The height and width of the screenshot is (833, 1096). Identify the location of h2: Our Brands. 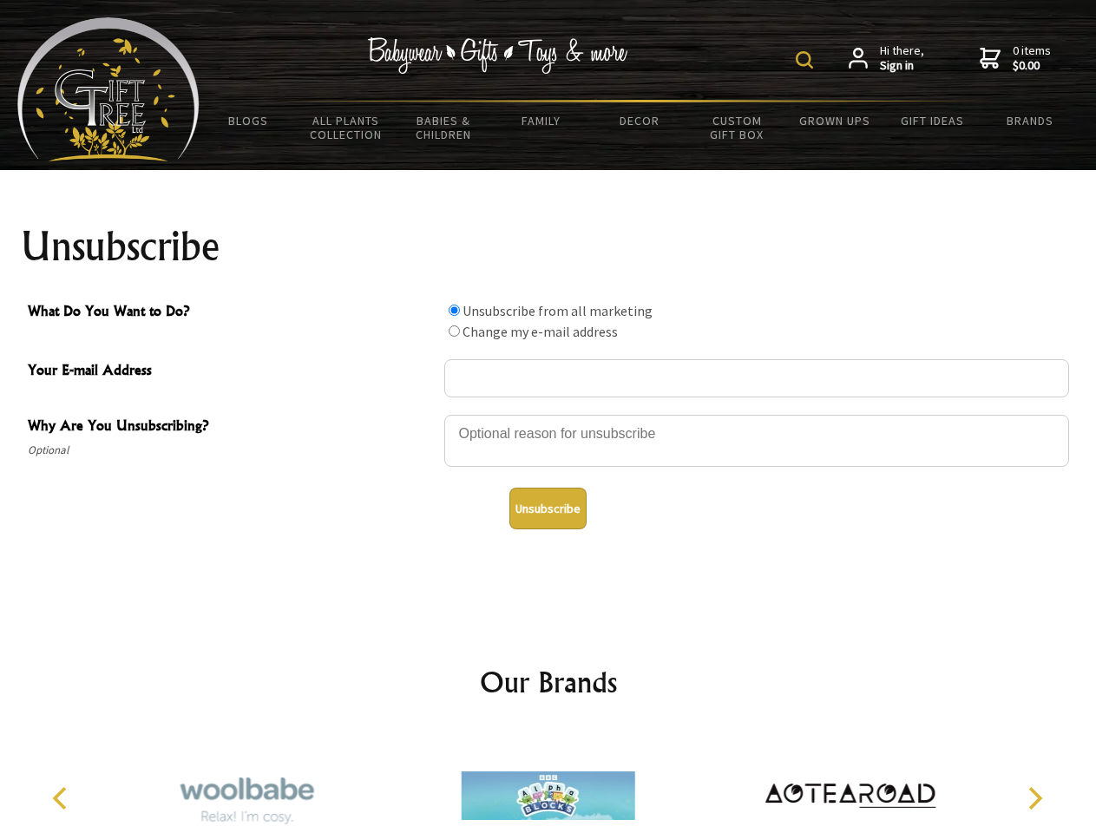
(548, 682).